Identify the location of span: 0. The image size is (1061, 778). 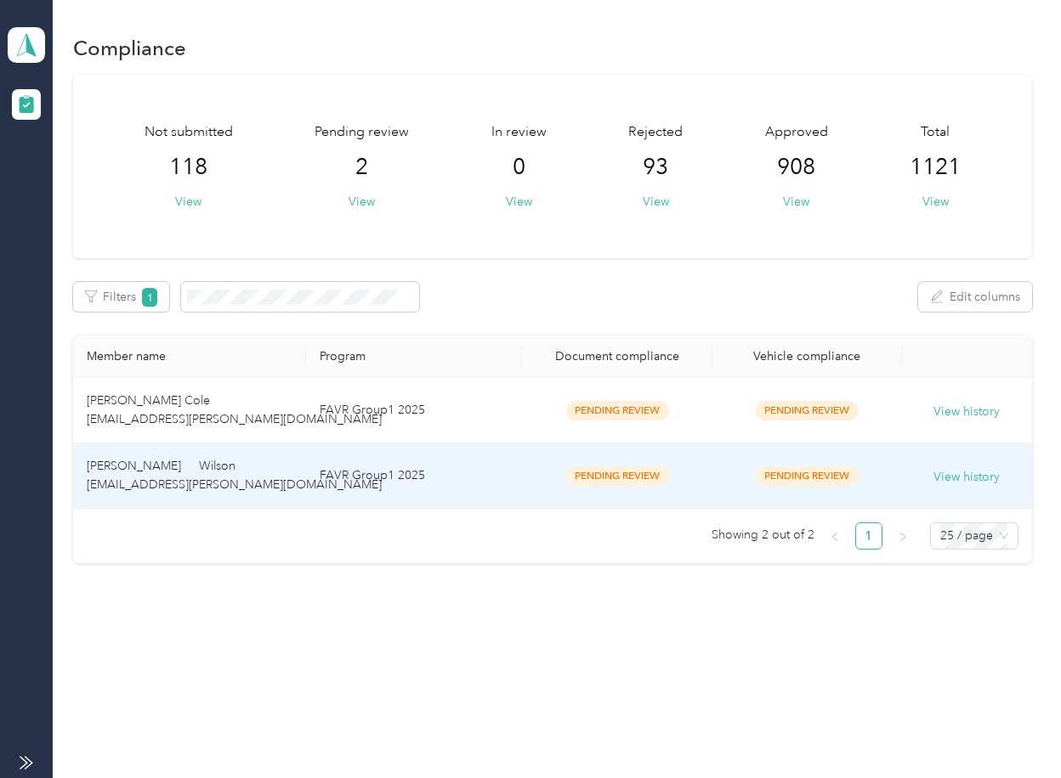
(518, 167).